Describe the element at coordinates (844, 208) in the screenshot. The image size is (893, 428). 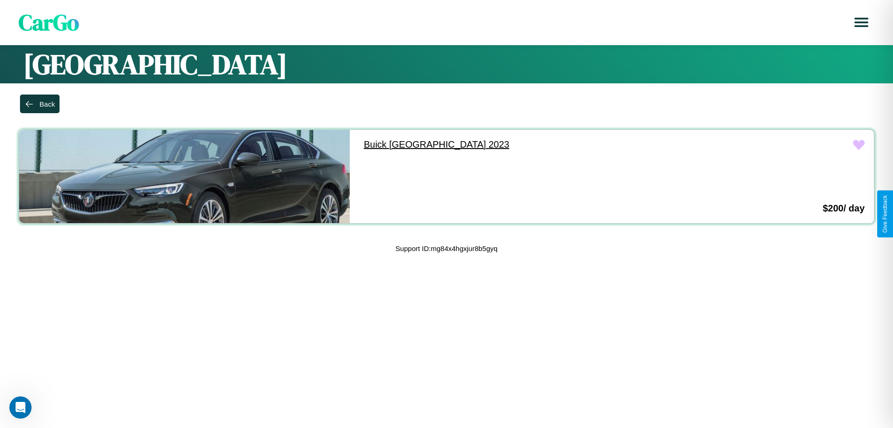
I see `h3: $ 200 / day` at that location.